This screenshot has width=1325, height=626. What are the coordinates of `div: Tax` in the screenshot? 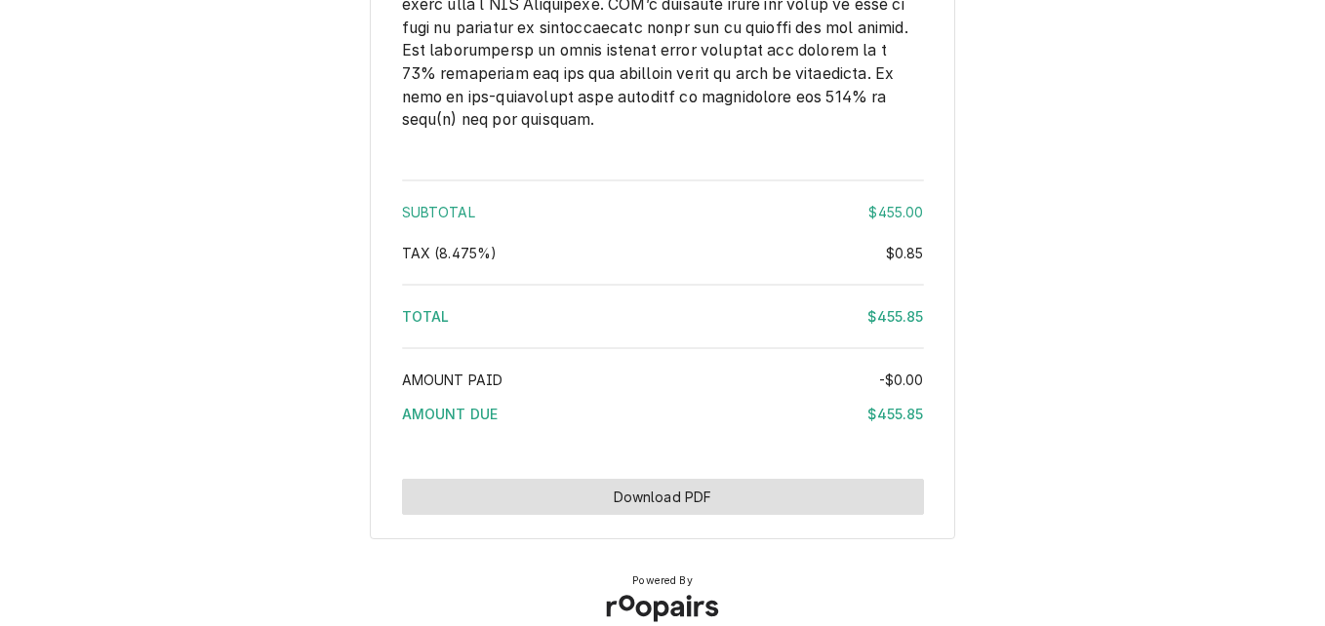 It's located at (662, 253).